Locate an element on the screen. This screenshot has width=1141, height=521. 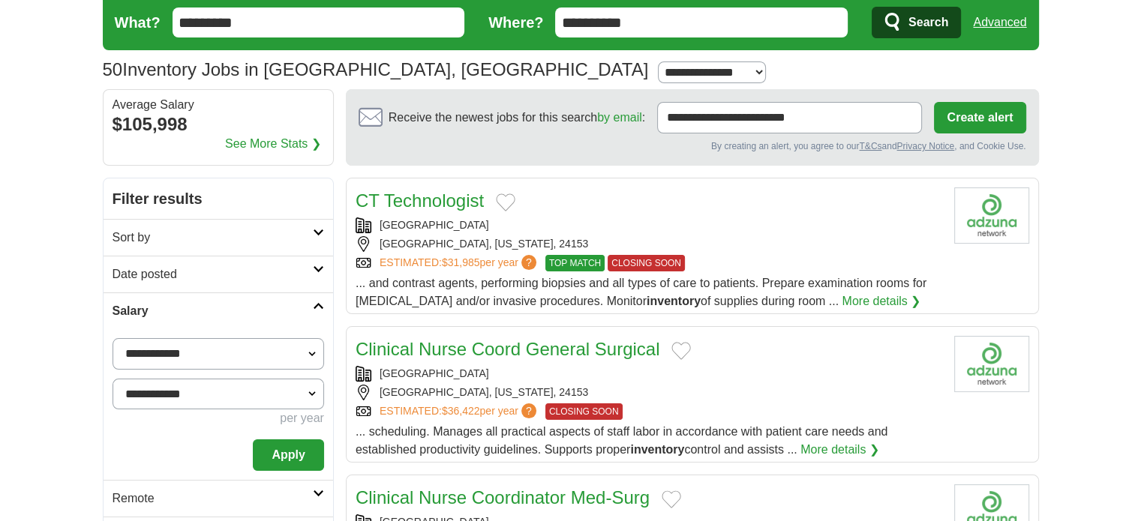
h2: Sort by is located at coordinates (212, 238).